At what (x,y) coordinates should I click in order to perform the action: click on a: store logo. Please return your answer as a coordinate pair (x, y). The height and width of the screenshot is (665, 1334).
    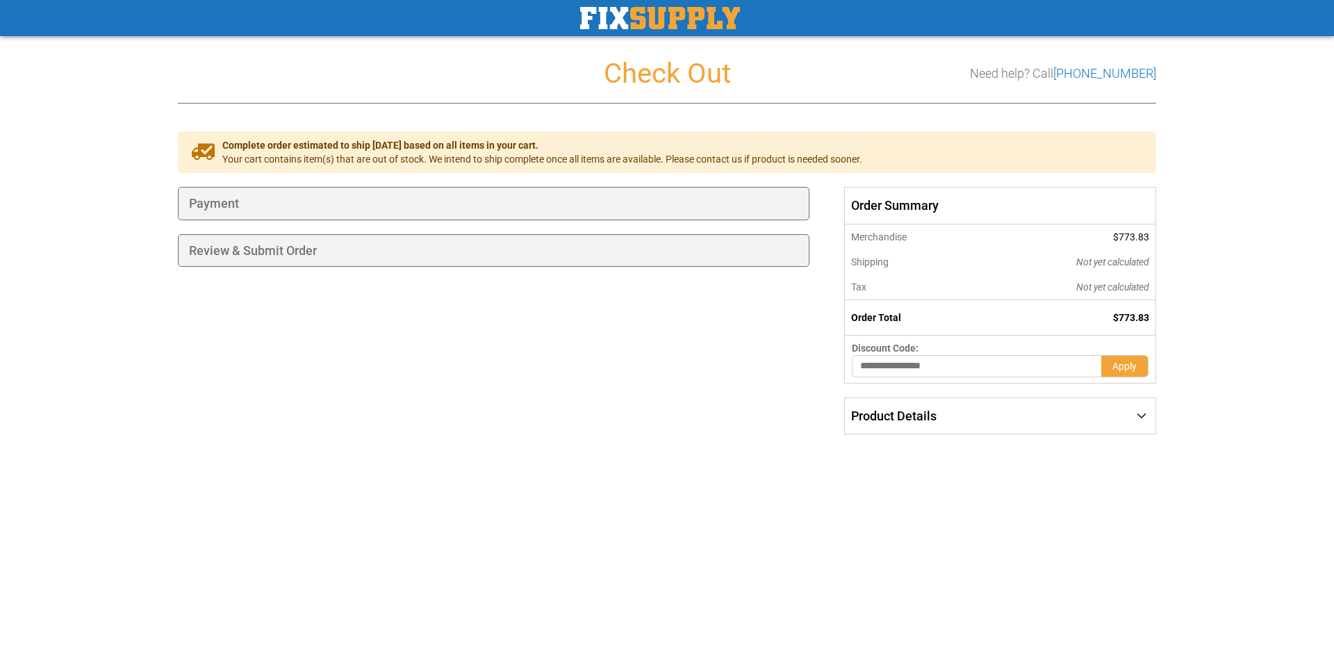
    Looking at the image, I should click on (660, 18).